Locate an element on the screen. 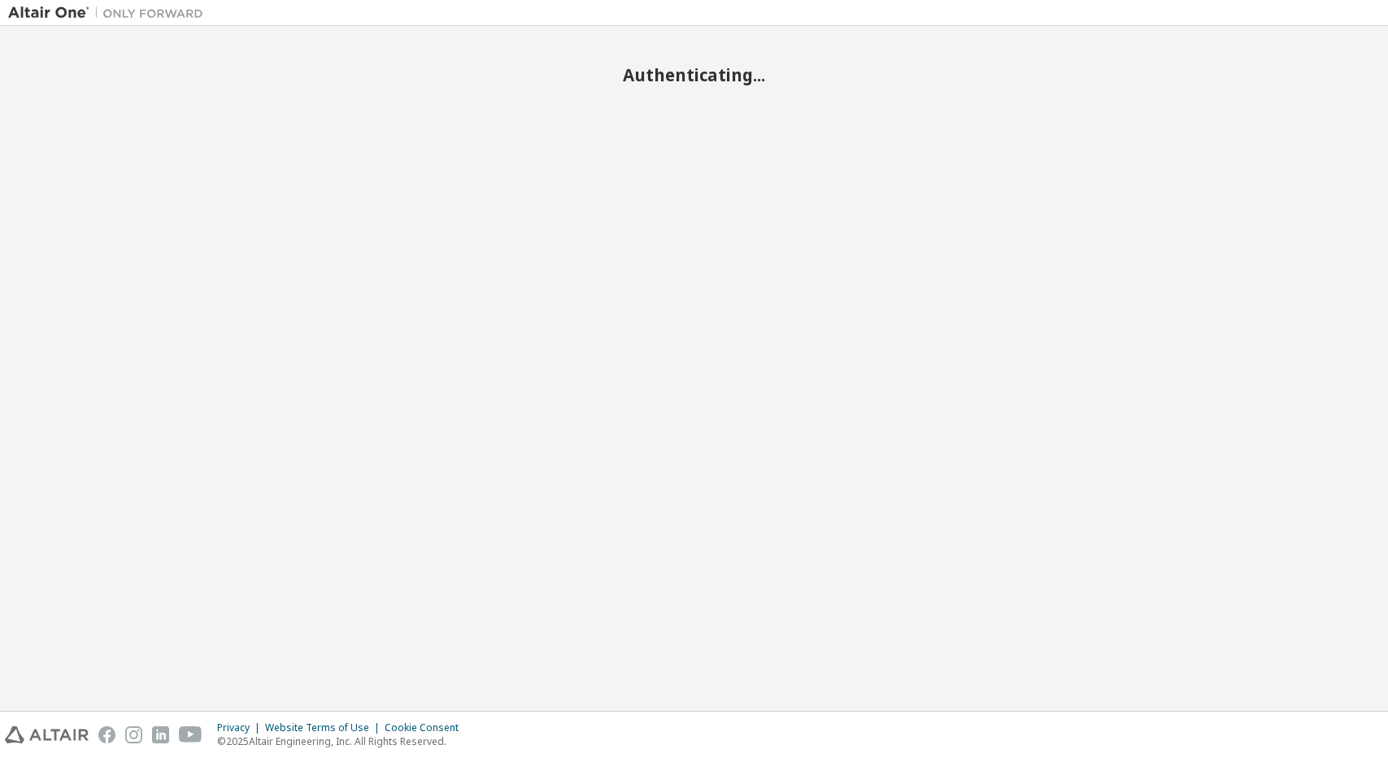 The width and height of the screenshot is (1388, 758). h2: Authenticating... is located at coordinates (693, 75).